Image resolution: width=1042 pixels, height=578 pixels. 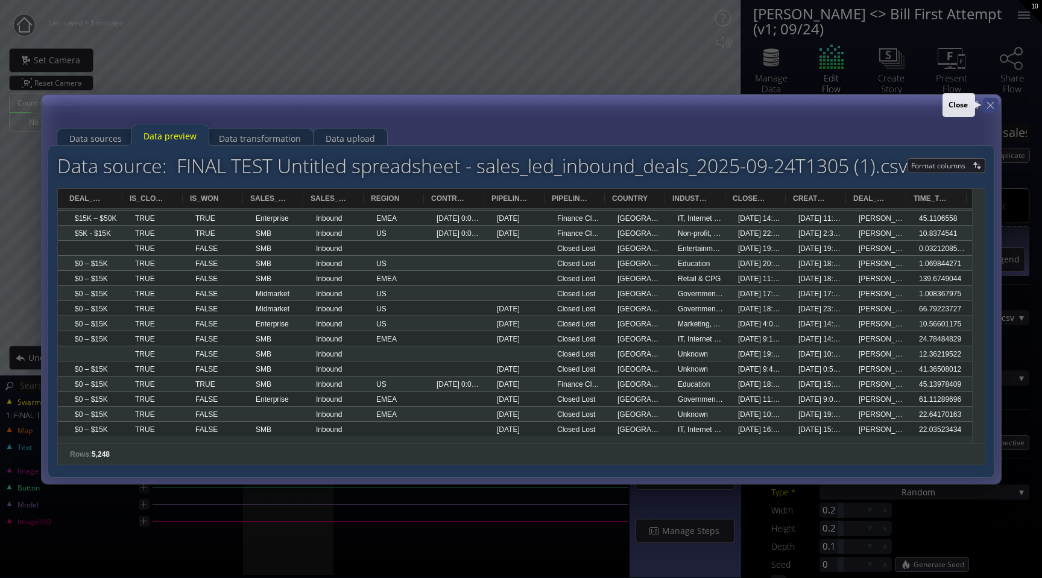 I want to click on span: CREATED_AT, so click(x=811, y=198).